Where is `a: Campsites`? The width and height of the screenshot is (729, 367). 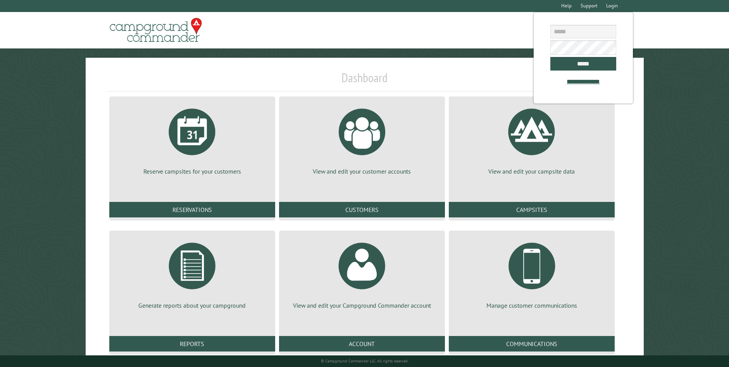
a: Campsites is located at coordinates (532, 210).